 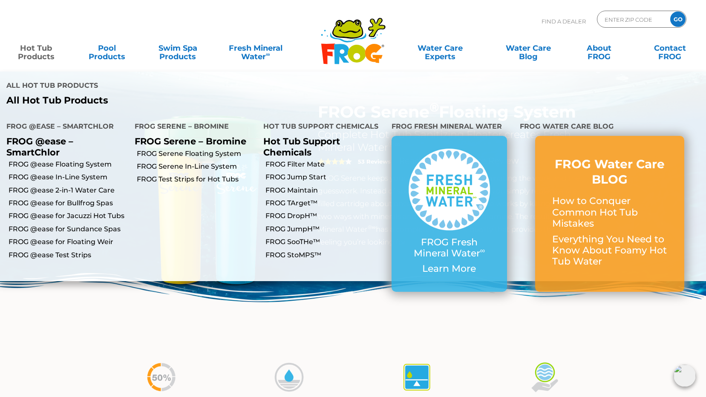 I want to click on a: Hot TubProducts, so click(x=36, y=48).